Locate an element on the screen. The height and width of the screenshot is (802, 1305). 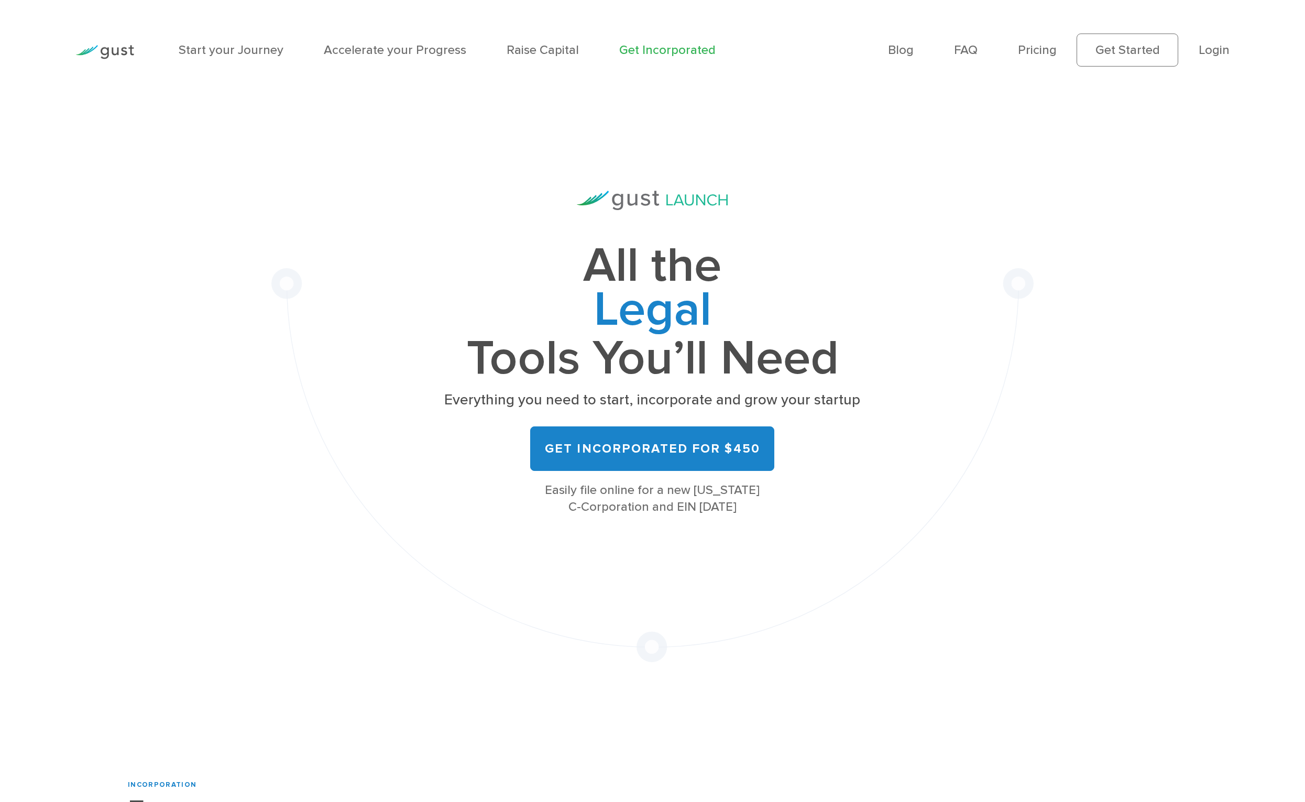
img: Gust Launch Logo is located at coordinates (652, 200).